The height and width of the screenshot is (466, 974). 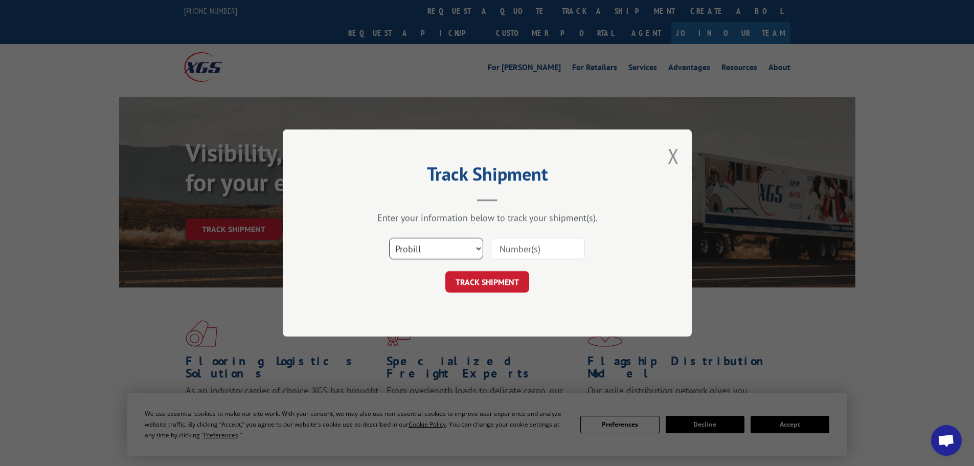 What do you see at coordinates (487, 176) in the screenshot?
I see `h2: Track Shipment` at bounding box center [487, 176].